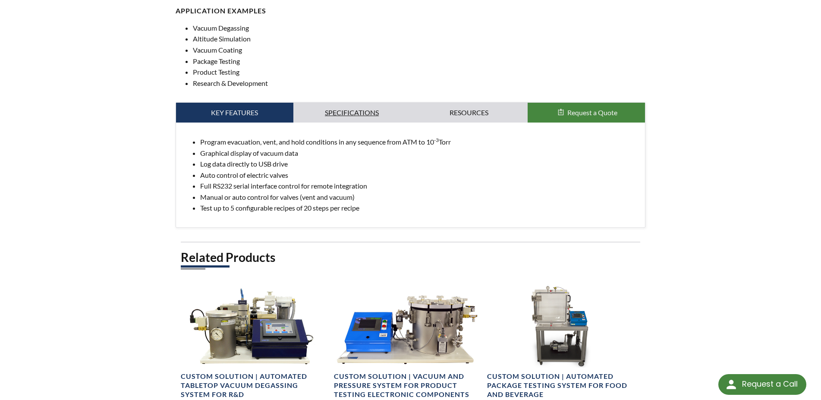 The height and width of the screenshot is (400, 821). I want to click on li: Full RS232 serial interface control for remote integration, so click(419, 186).